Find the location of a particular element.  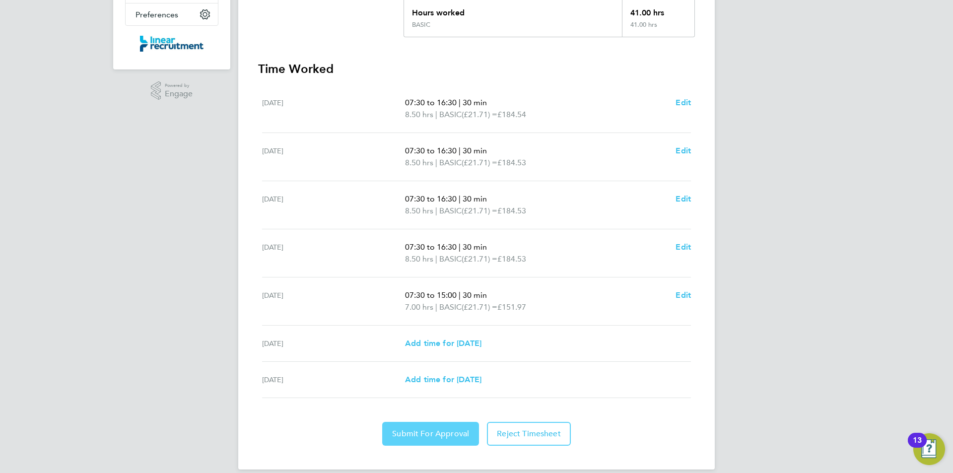

button: Open Resource Center, 13 new notifications is located at coordinates (929, 449).